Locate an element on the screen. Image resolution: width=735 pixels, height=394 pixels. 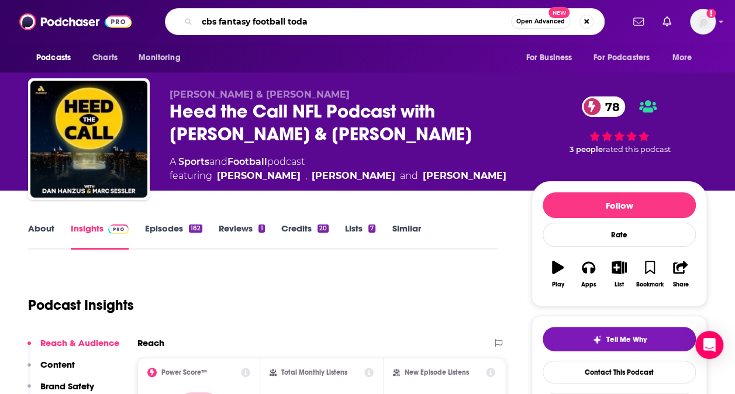
a: Reviews1 is located at coordinates (241, 236).